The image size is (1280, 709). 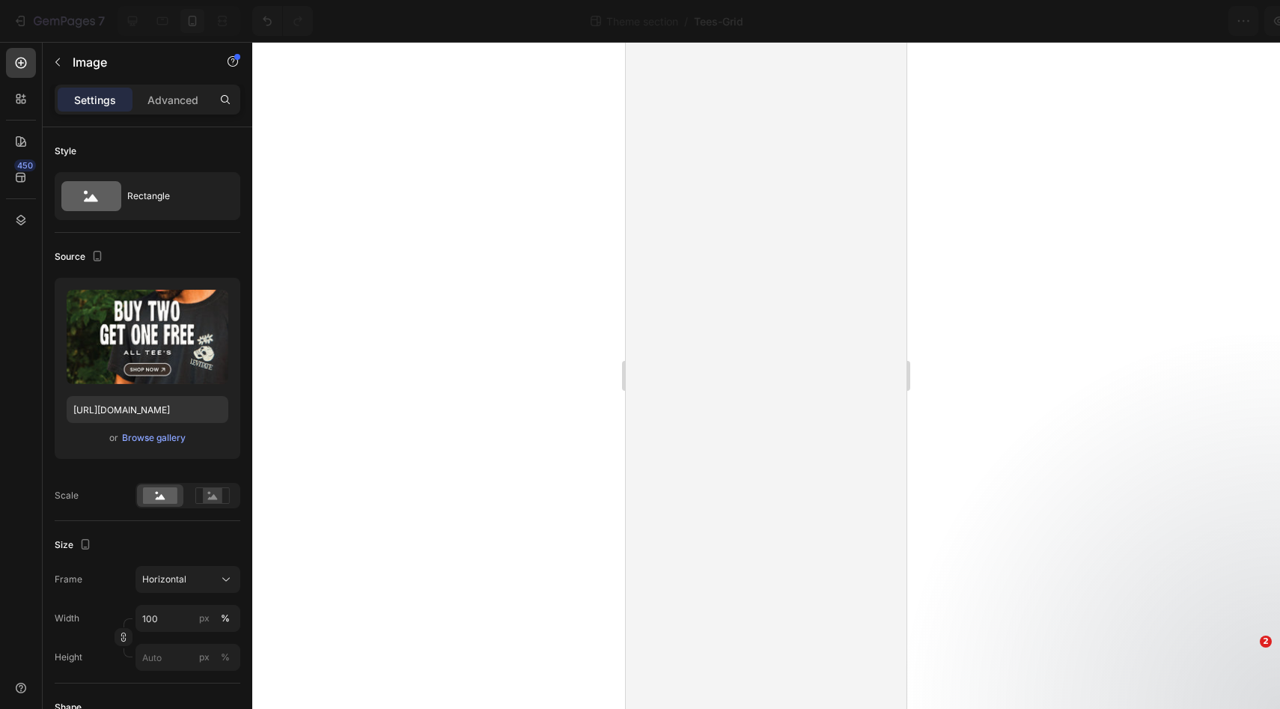 What do you see at coordinates (1203, 21) in the screenshot?
I see `button: Publish Theme Section` at bounding box center [1203, 21].